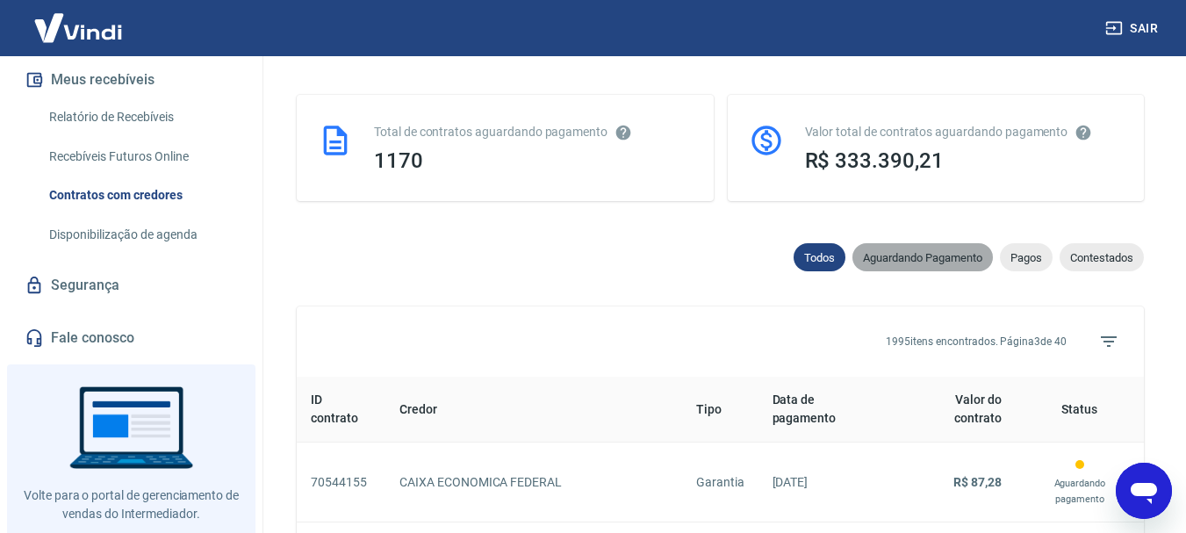  I want to click on span: Filtros, so click(1109, 342).